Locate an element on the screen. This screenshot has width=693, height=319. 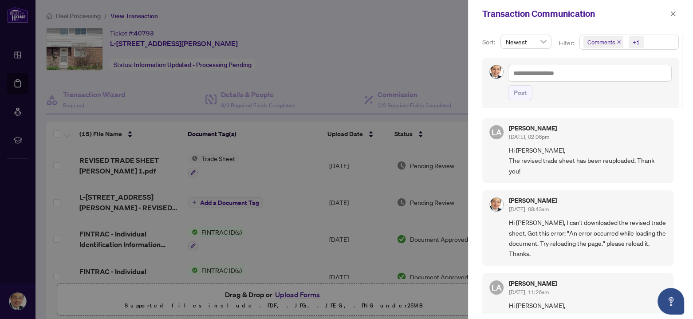
div: +1 is located at coordinates (636, 42).